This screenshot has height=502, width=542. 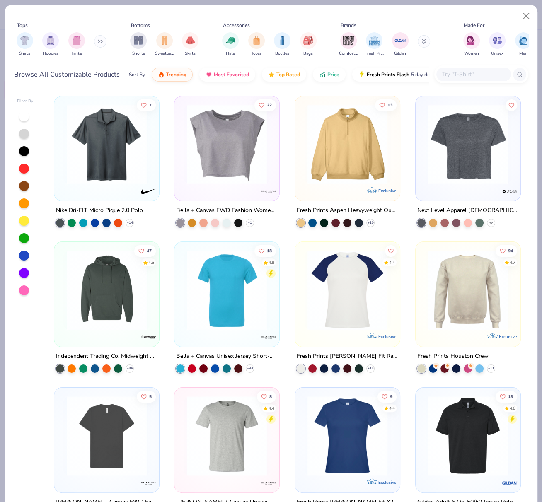 I want to click on button: Close, so click(x=526, y=16).